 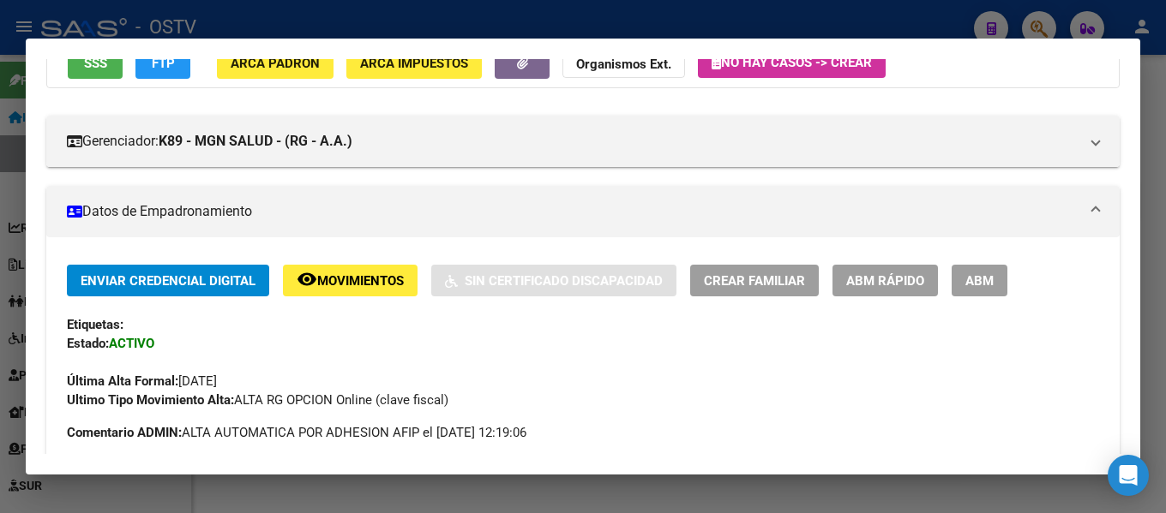 I want to click on button: ABM, so click(x=979, y=280).